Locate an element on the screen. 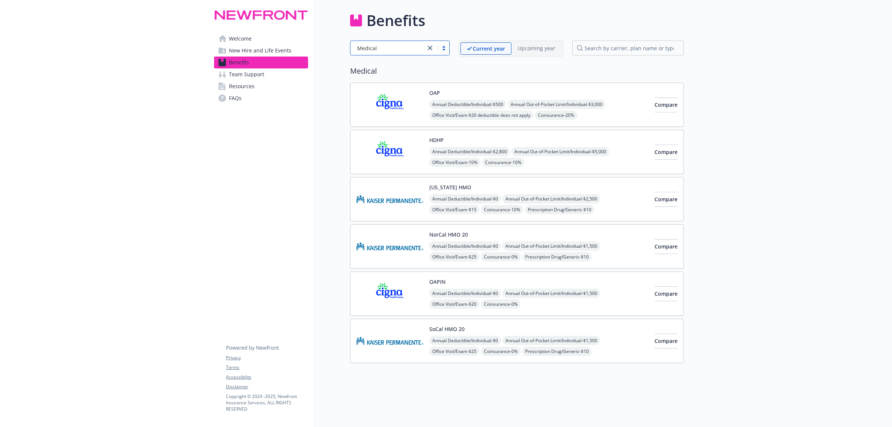 This screenshot has height=427, width=892. button: OAP is located at coordinates (434, 93).